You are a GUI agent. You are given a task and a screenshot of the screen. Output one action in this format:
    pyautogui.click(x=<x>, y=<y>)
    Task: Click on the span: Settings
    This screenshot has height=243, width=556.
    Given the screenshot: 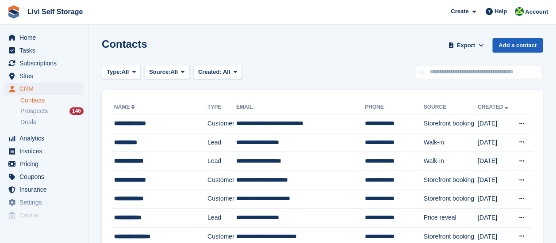 What is the action you would take?
    pyautogui.click(x=46, y=202)
    